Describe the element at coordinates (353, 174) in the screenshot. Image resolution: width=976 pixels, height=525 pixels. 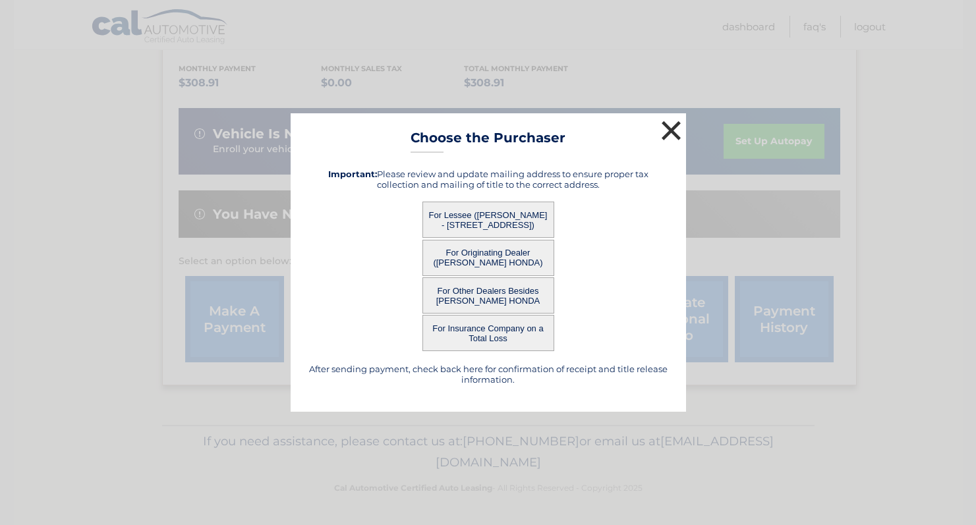
I see `strong: Important:` at that location.